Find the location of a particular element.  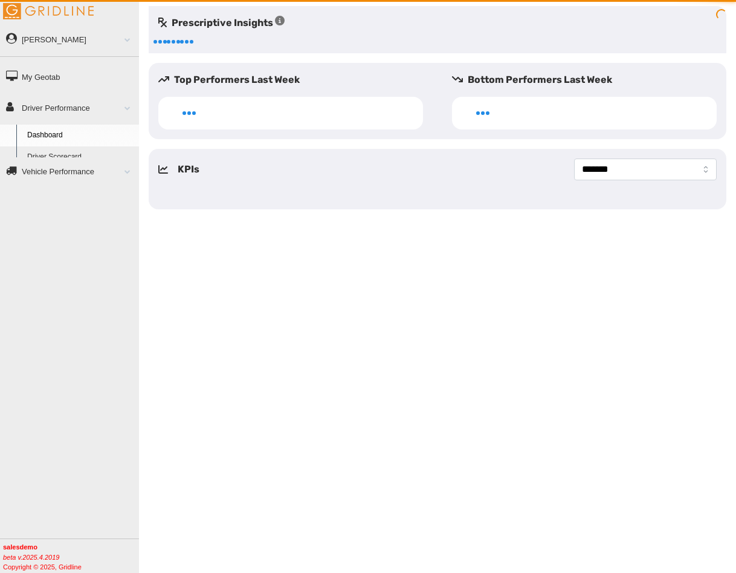

a: Dashboard is located at coordinates (80, 135).